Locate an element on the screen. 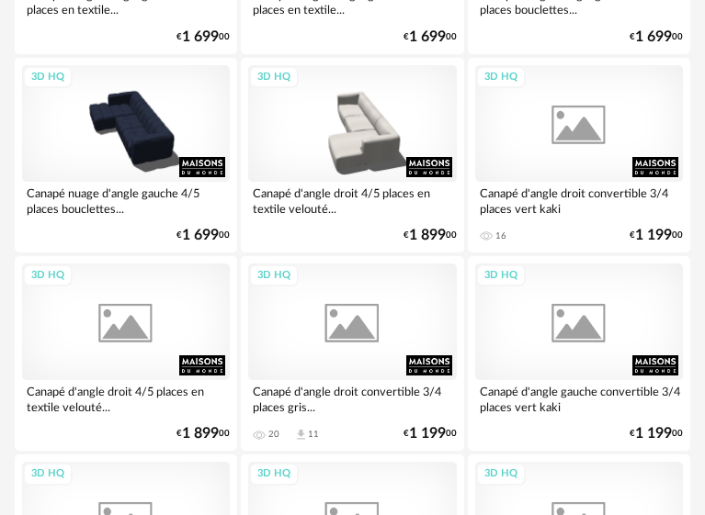  div: 20 is located at coordinates (274, 435).